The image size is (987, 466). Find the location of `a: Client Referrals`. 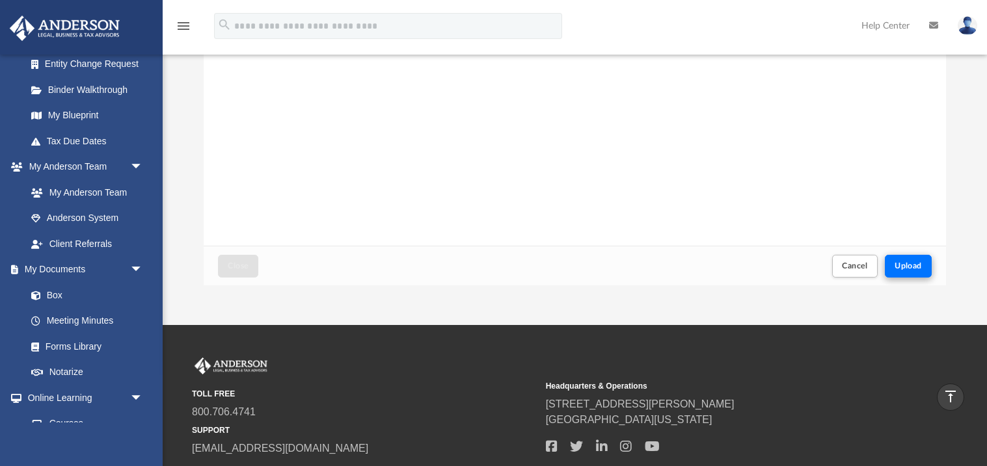

a: Client Referrals is located at coordinates (87, 244).